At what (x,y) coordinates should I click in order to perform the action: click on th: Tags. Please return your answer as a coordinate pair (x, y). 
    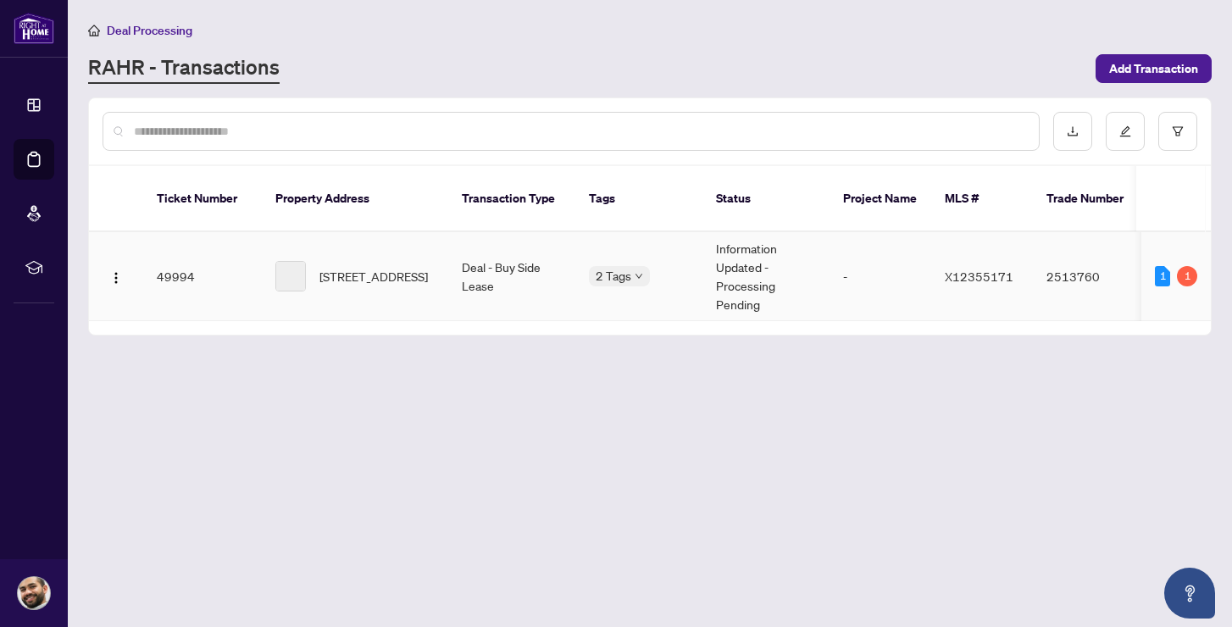
    Looking at the image, I should click on (639, 199).